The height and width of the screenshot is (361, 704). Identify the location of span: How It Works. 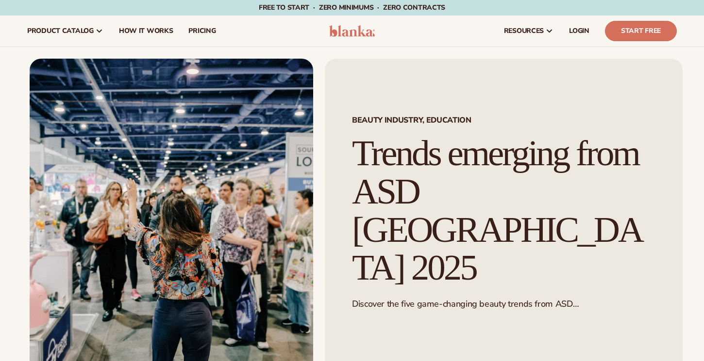
(146, 31).